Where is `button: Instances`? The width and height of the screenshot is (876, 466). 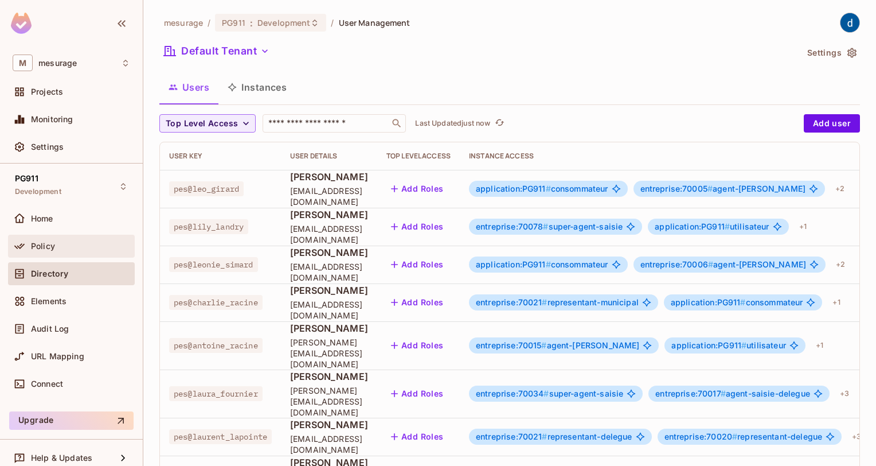
button: Instances is located at coordinates (257, 87).